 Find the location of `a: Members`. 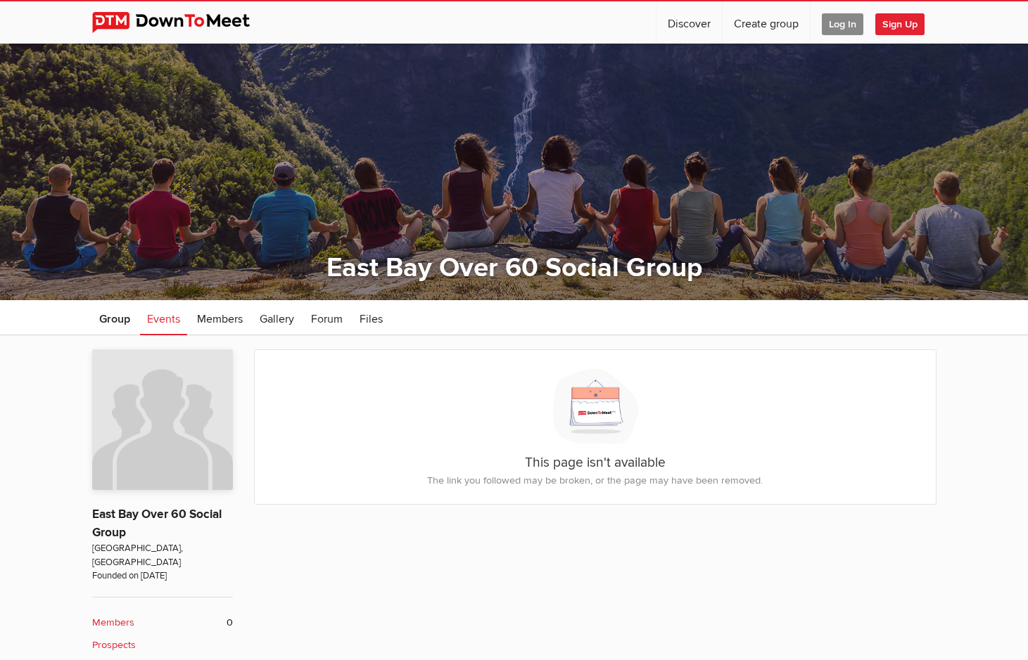

a: Members is located at coordinates (219, 318).